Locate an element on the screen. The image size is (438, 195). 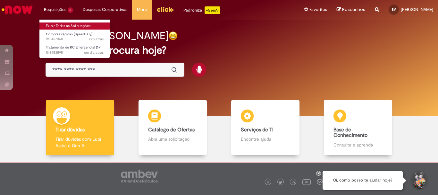
img: logo_footer_workplace.png is located at coordinates (320, 182).